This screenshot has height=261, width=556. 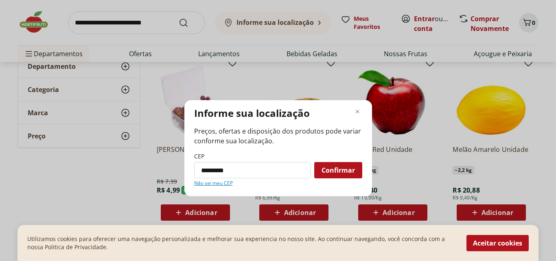 What do you see at coordinates (338, 170) in the screenshot?
I see `span: Confirmar` at bounding box center [338, 170].